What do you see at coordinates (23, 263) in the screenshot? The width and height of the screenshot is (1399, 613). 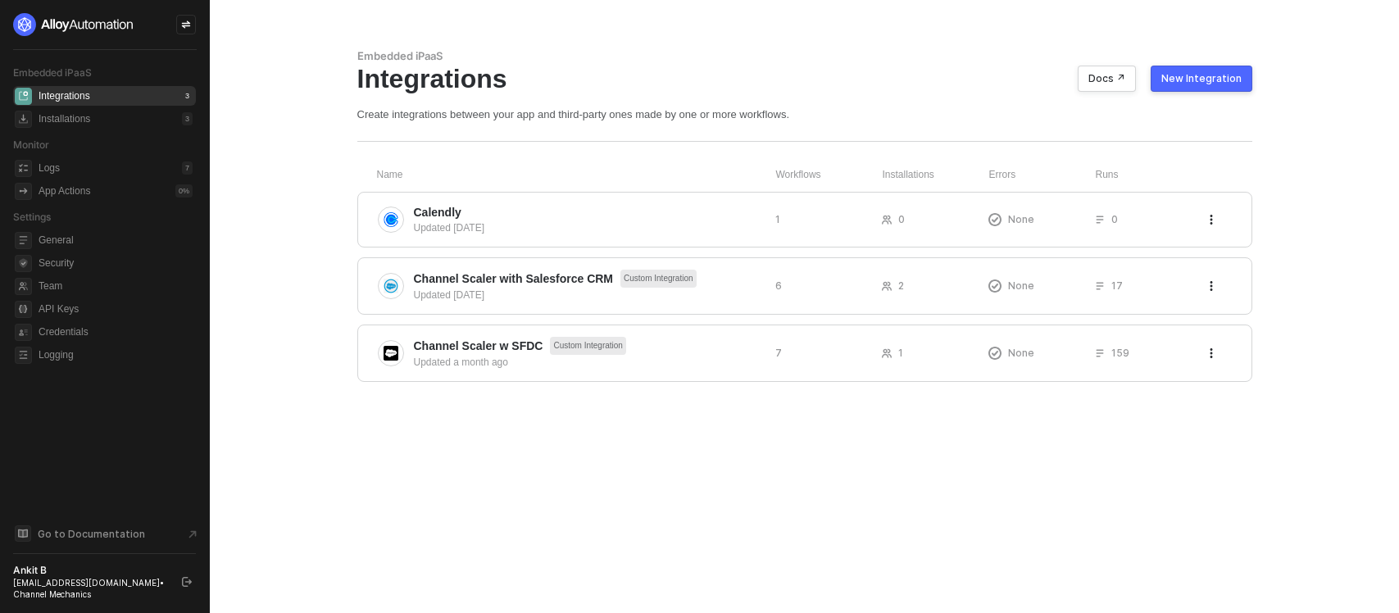 I see `span: security` at bounding box center [23, 263].